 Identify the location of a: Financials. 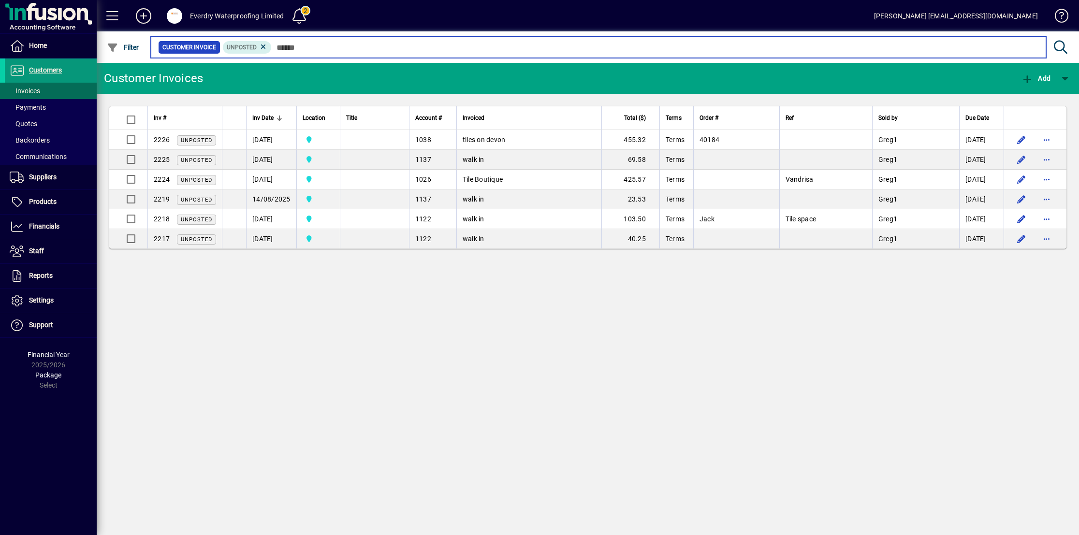
(51, 227).